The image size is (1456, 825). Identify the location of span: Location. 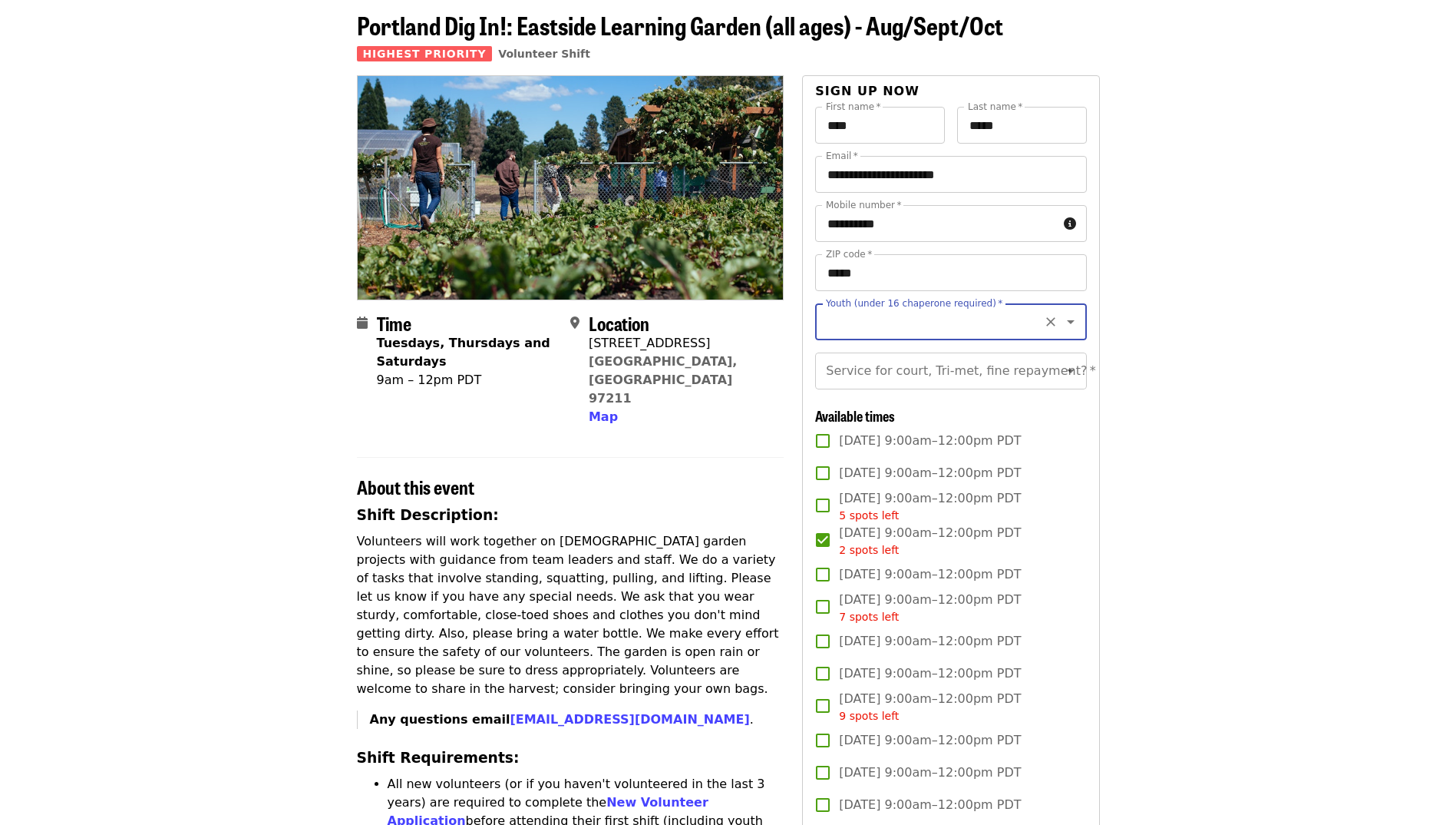
(619, 322).